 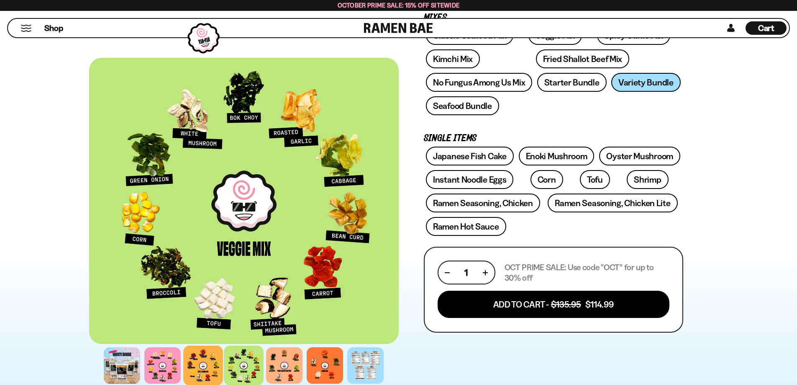 I want to click on span: Cart, so click(x=766, y=28).